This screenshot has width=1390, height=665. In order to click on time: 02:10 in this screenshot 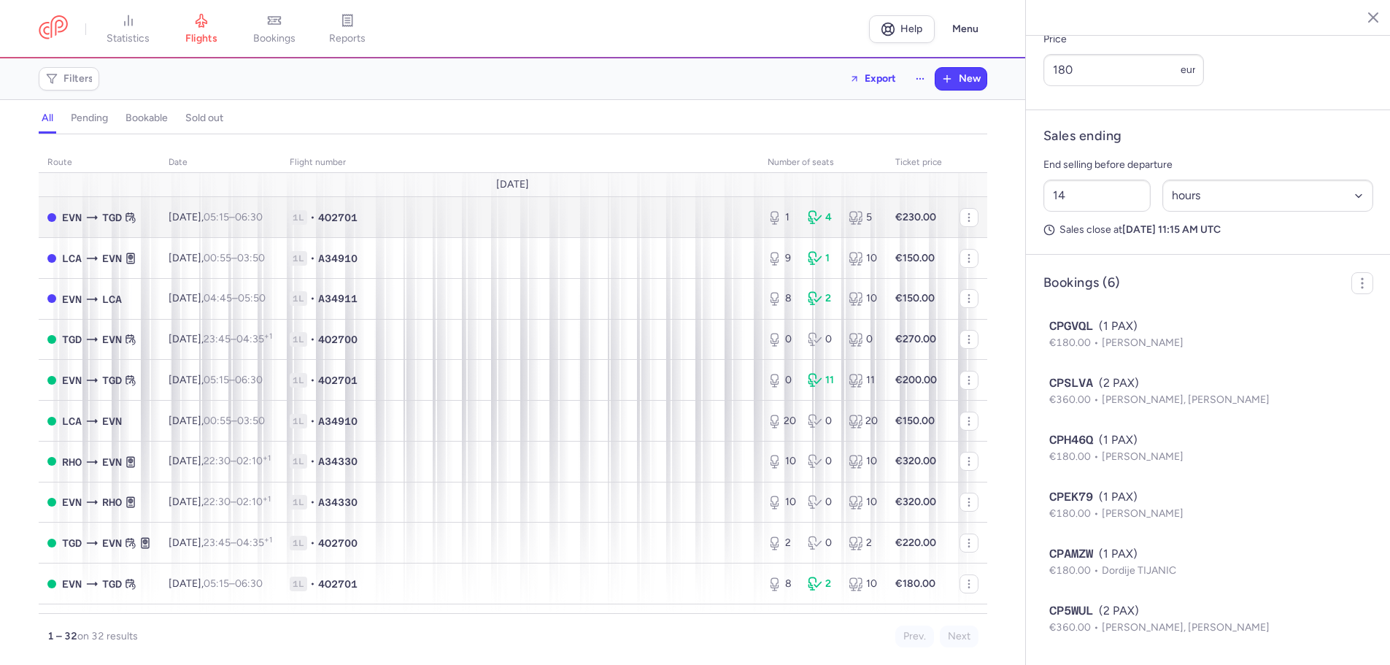, I will do `click(253, 501)`.